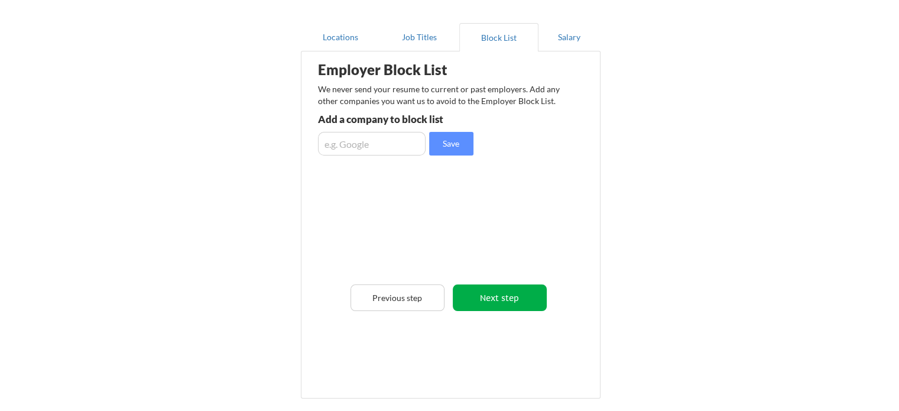 Image resolution: width=899 pixels, height=411 pixels. What do you see at coordinates (451, 144) in the screenshot?
I see `button: Save` at bounding box center [451, 144].